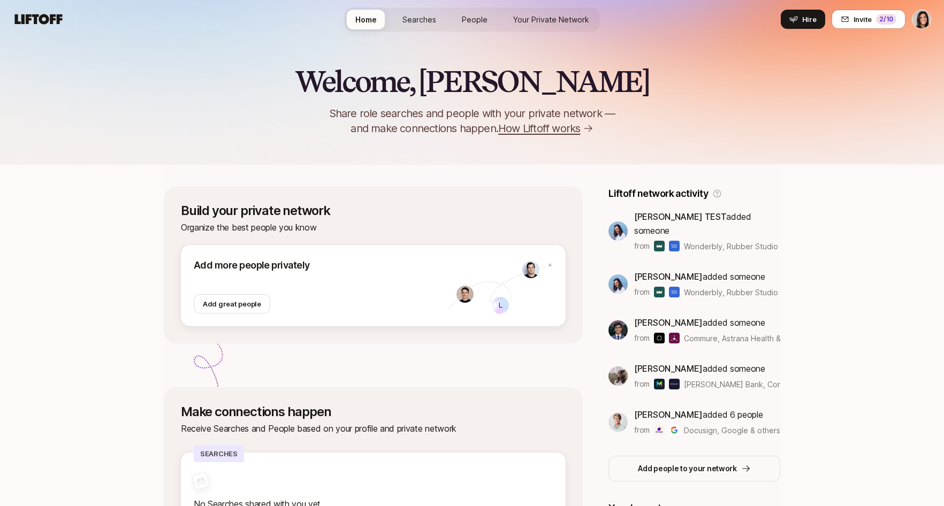 The image size is (944, 506). Describe the element at coordinates (475, 19) in the screenshot. I see `span: People` at that location.